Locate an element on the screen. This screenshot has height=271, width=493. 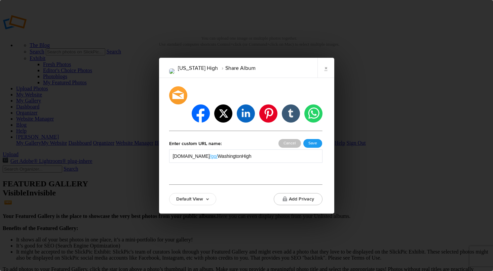
li: twitter is located at coordinates (223, 114).